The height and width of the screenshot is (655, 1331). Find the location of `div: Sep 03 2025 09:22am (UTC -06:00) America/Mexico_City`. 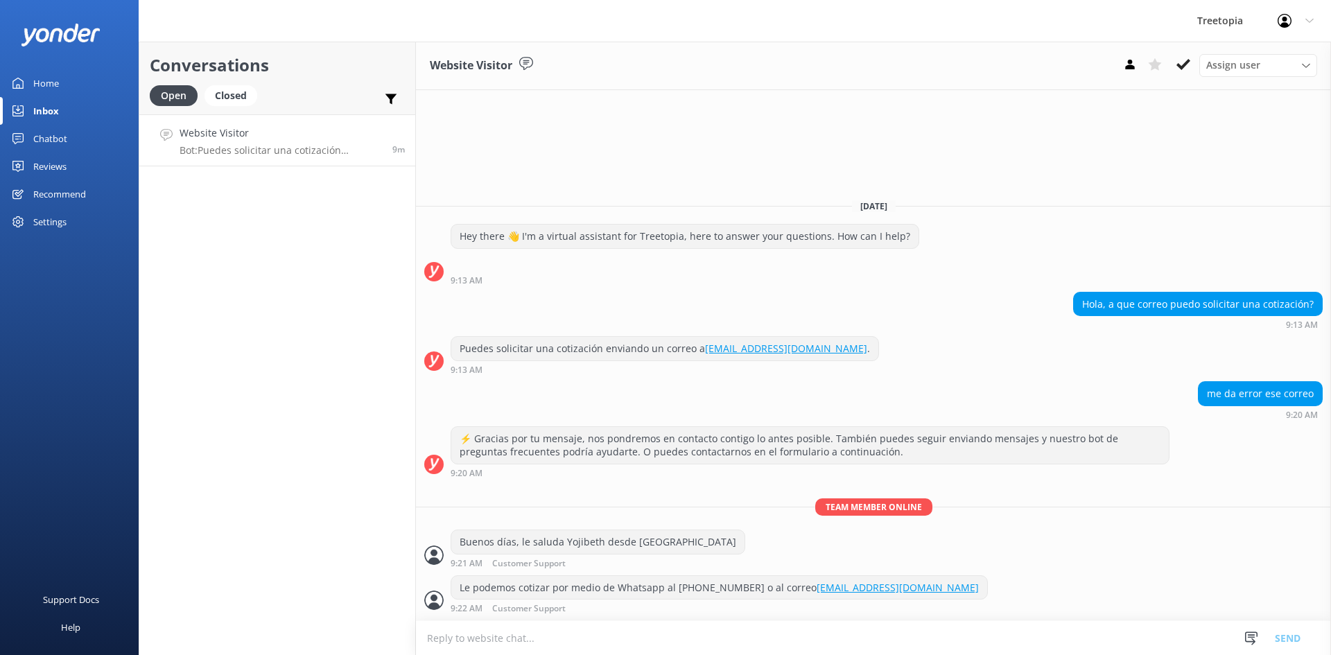

div: Sep 03 2025 09:22am (UTC -06:00) America/Mexico_City is located at coordinates (719, 608).